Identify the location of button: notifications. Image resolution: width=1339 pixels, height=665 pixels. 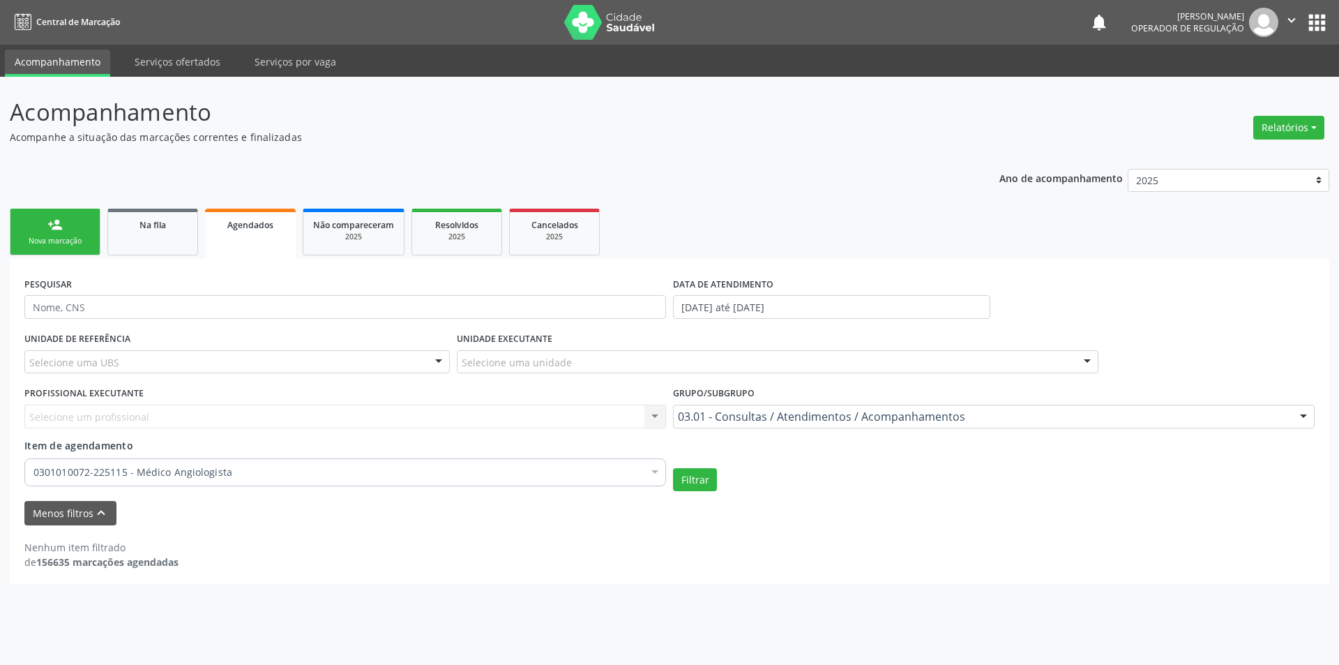
(1099, 22).